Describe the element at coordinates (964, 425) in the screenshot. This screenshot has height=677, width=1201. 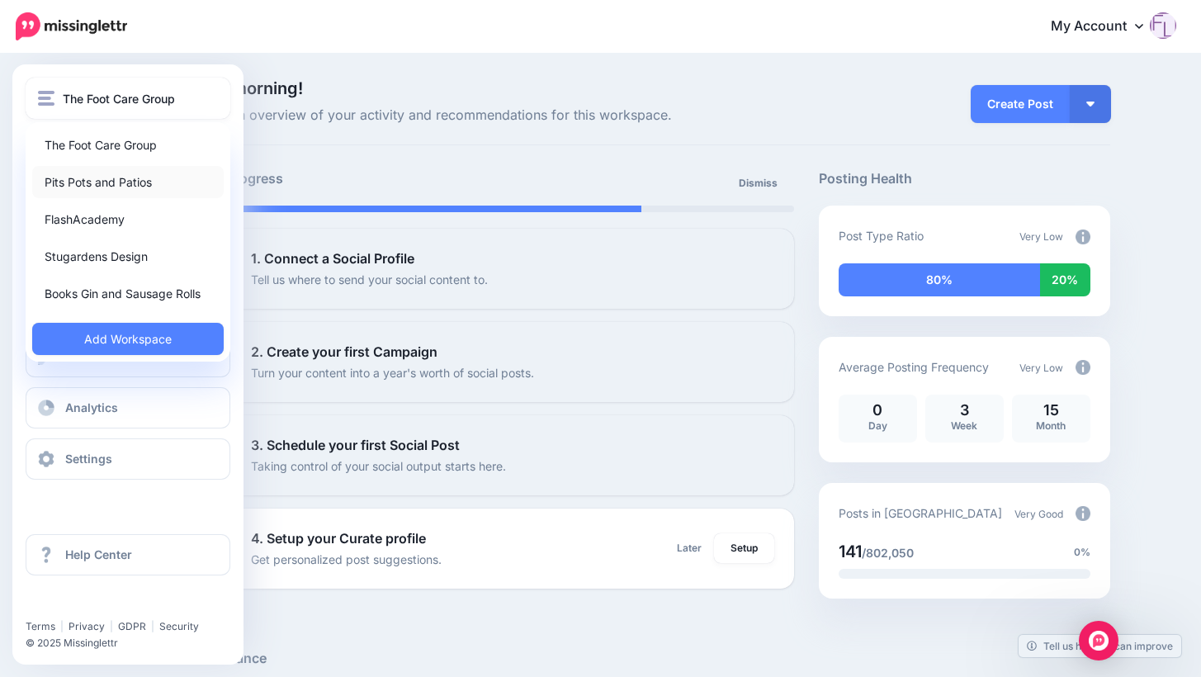
I see `span: Week` at that location.